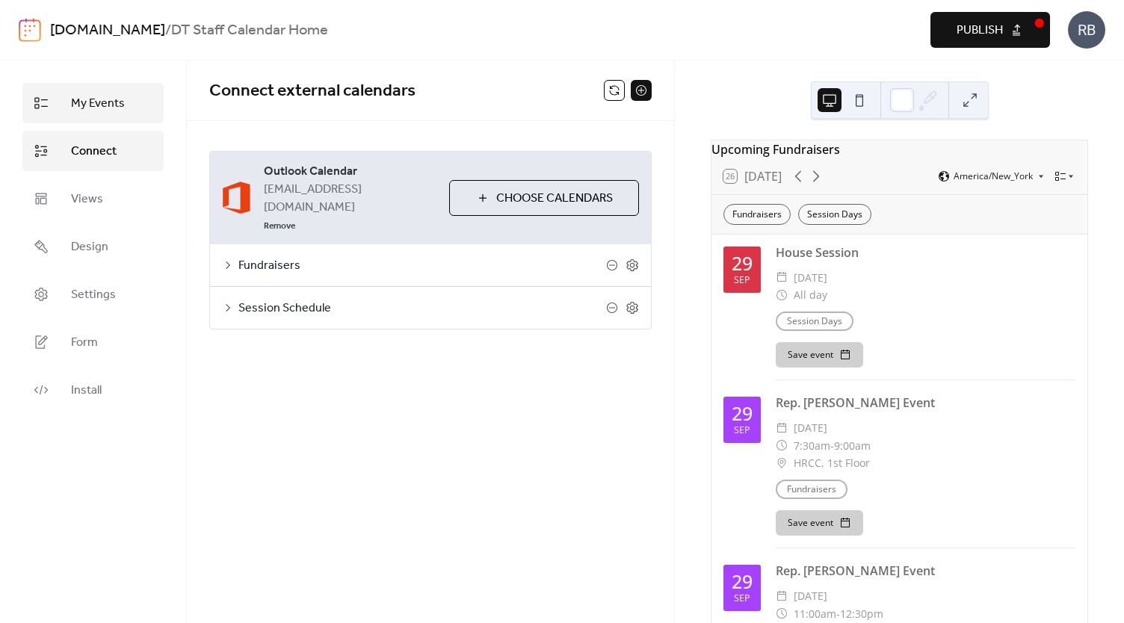  What do you see at coordinates (815, 614) in the screenshot?
I see `span: 11:00am` at bounding box center [815, 614].